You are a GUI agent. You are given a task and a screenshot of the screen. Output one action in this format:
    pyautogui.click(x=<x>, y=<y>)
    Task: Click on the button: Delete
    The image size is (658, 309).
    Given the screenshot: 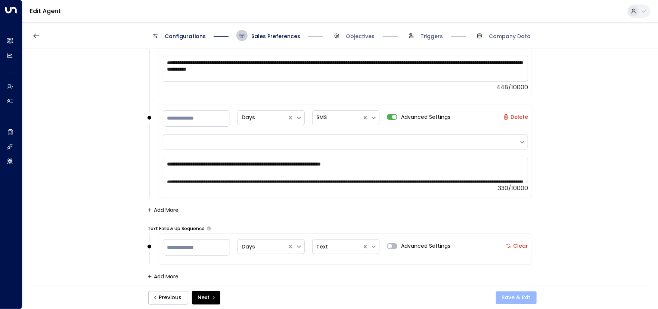 What is the action you would take?
    pyautogui.click(x=516, y=117)
    